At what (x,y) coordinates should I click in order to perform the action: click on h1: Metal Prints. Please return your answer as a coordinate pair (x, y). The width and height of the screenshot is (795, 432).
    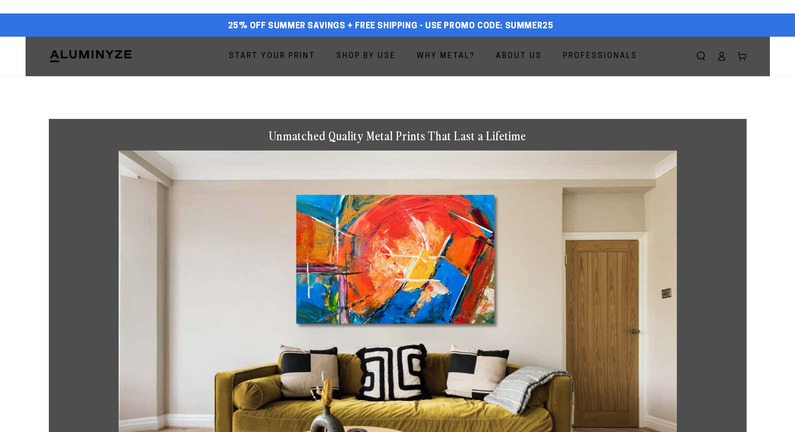
    Looking at the image, I should click on (398, 88).